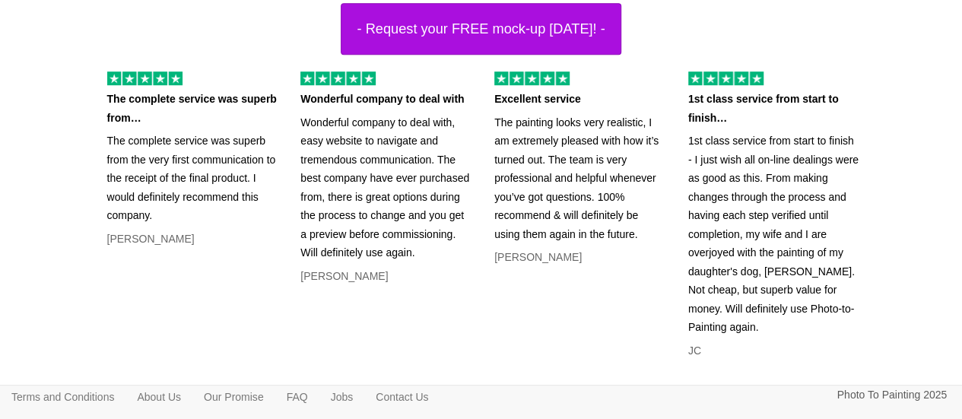 This screenshot has height=419, width=962. What do you see at coordinates (402, 397) in the screenshot?
I see `a: Contact Us` at bounding box center [402, 397].